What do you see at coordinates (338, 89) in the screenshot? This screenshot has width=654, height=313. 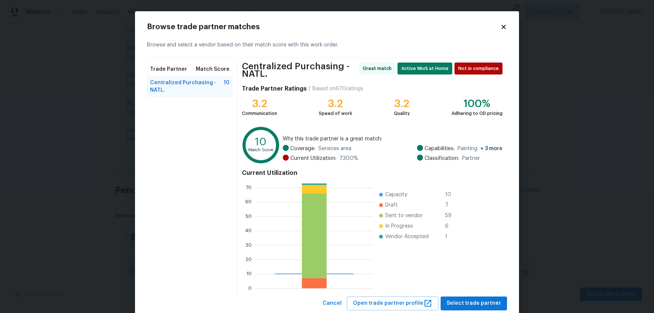 I see `div: Based on 670 ratings` at bounding box center [338, 89].